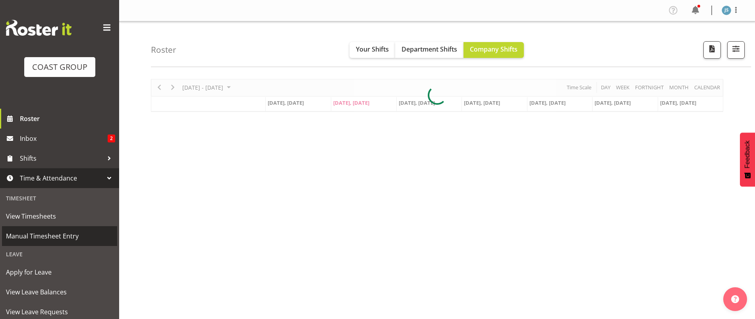  I want to click on span: Shifts, so click(62, 159).